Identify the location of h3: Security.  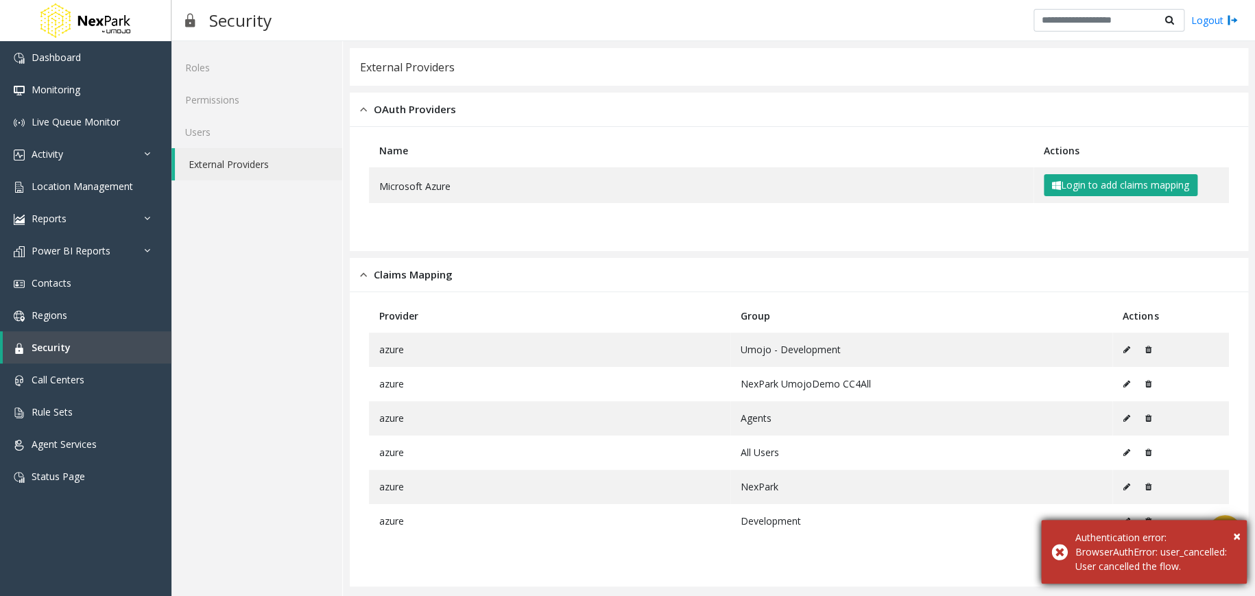
(240, 20).